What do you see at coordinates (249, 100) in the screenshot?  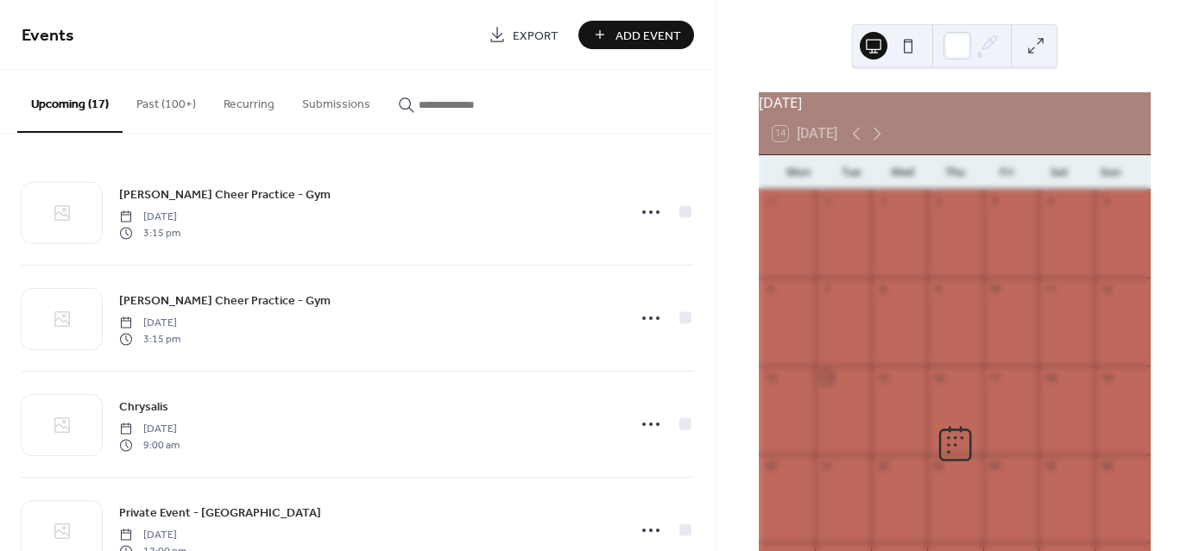 I see `button: Recurring` at bounding box center [249, 100].